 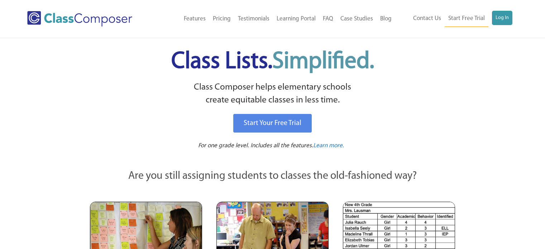 What do you see at coordinates (323, 62) in the screenshot?
I see `span: Simplified.` at bounding box center [323, 62].